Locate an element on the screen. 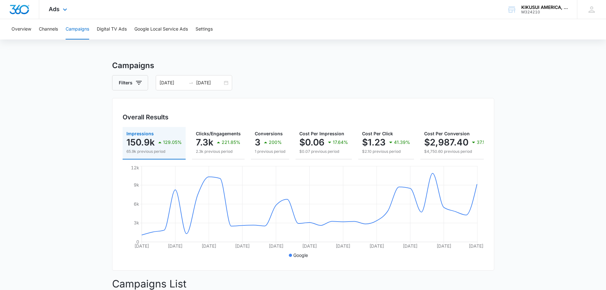  button: Overview is located at coordinates (21, 29).